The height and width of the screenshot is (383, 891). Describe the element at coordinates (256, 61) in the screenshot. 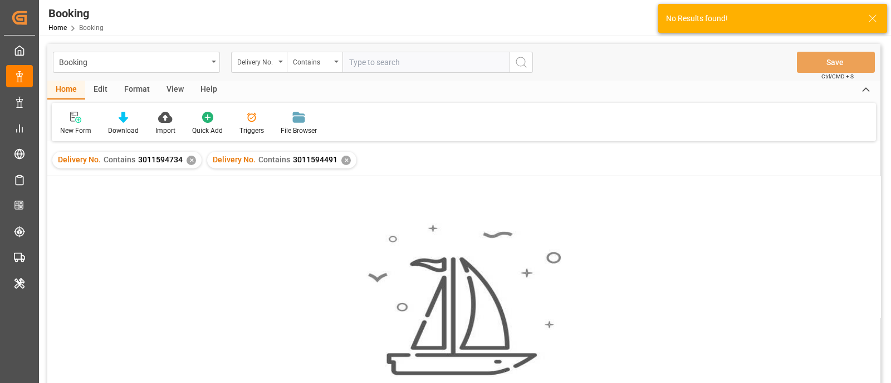

I see `div: Delivery No.` at that location.